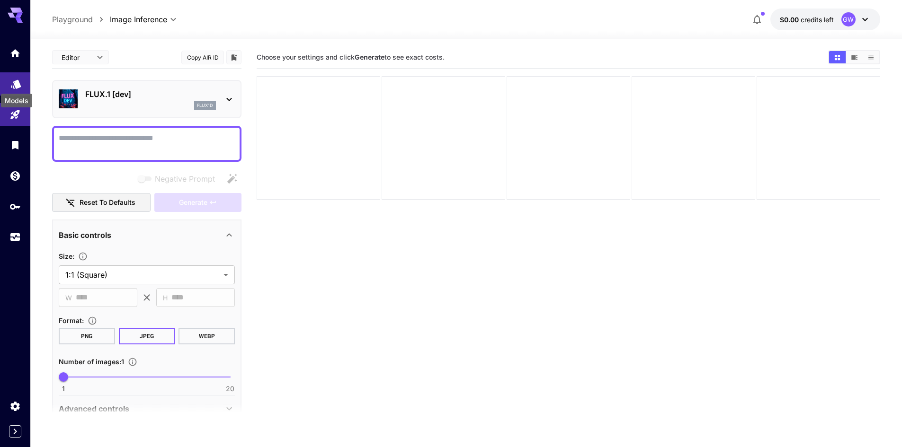 The image size is (902, 447). What do you see at coordinates (66, 256) in the screenshot?
I see `span: Size :` at bounding box center [66, 256].